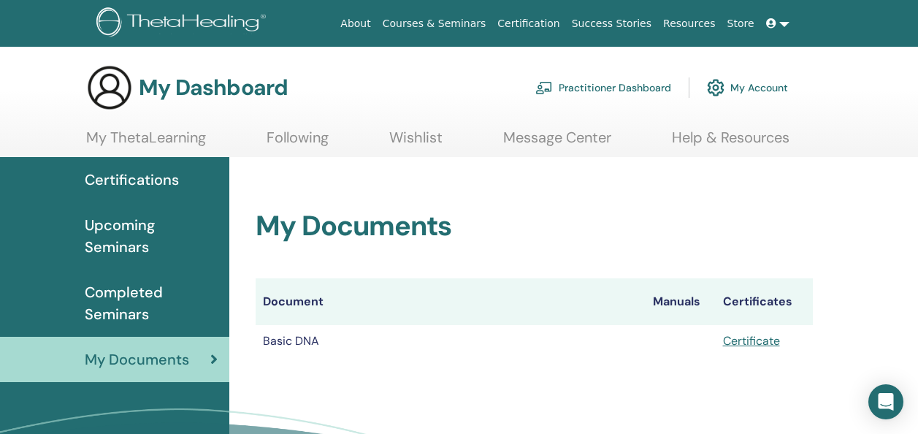 The width and height of the screenshot is (918, 434). I want to click on a: Help & Resources, so click(730, 142).